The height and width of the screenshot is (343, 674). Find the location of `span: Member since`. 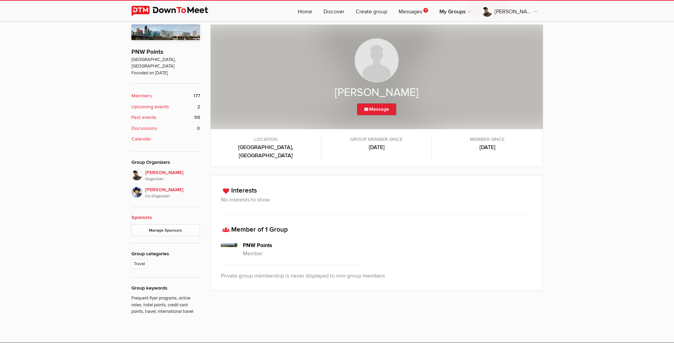

span: Member since is located at coordinates (487, 140).